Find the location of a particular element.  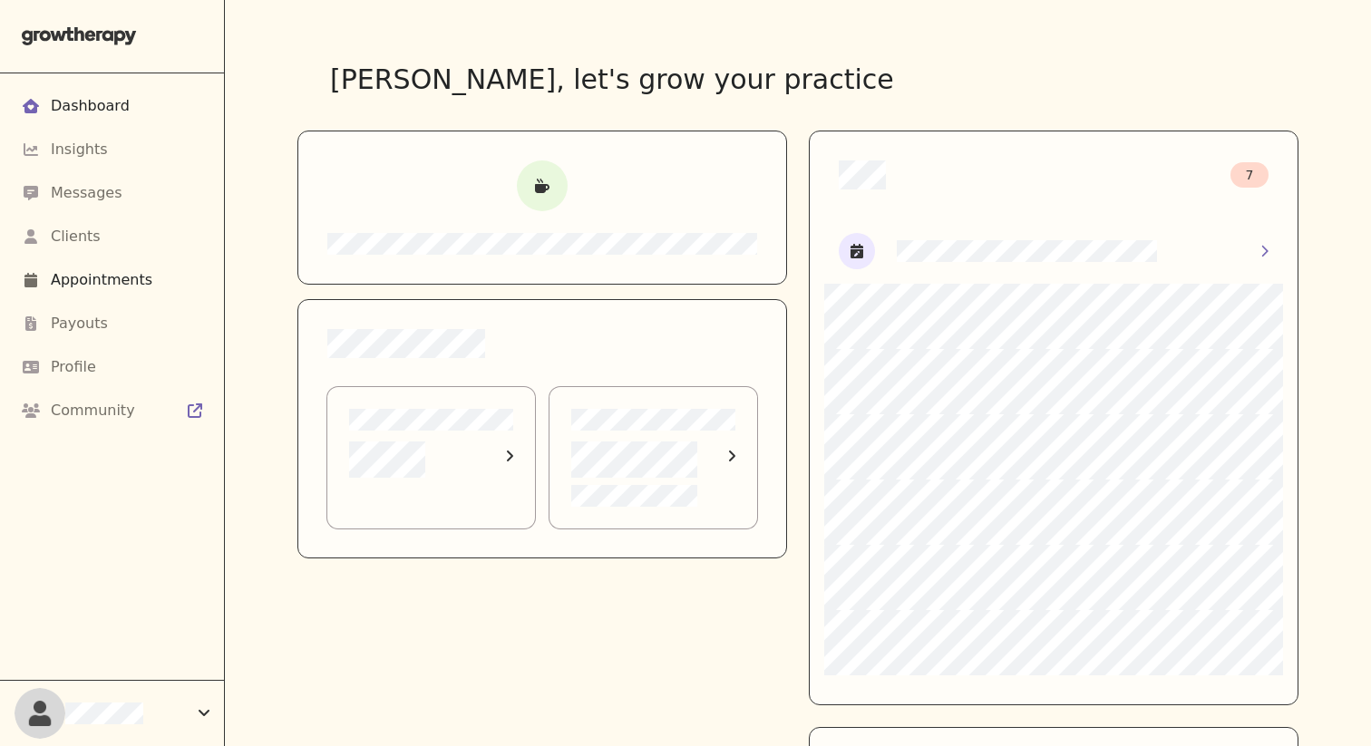

div: Community is located at coordinates (93, 411).